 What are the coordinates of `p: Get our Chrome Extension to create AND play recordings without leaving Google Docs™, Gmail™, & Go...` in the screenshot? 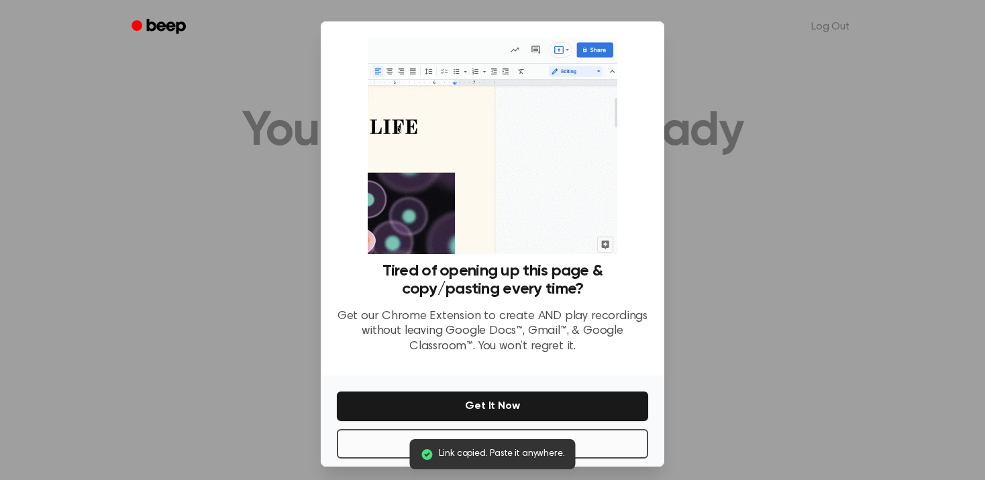 It's located at (493, 332).